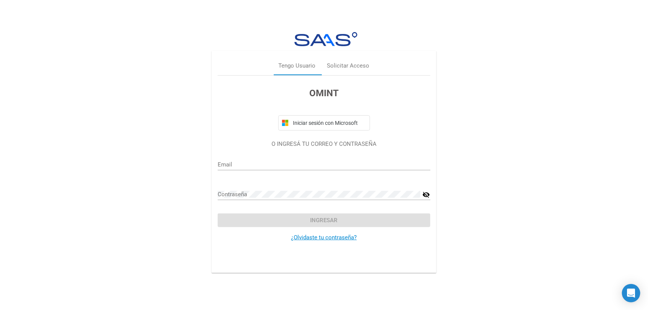  I want to click on span: Ingresar, so click(324, 220).